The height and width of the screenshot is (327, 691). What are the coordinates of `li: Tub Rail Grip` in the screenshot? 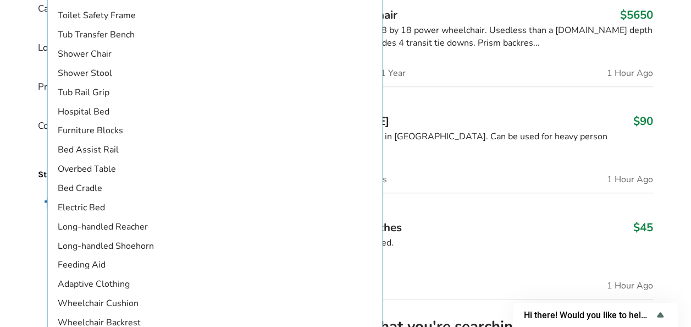 It's located at (215, 92).